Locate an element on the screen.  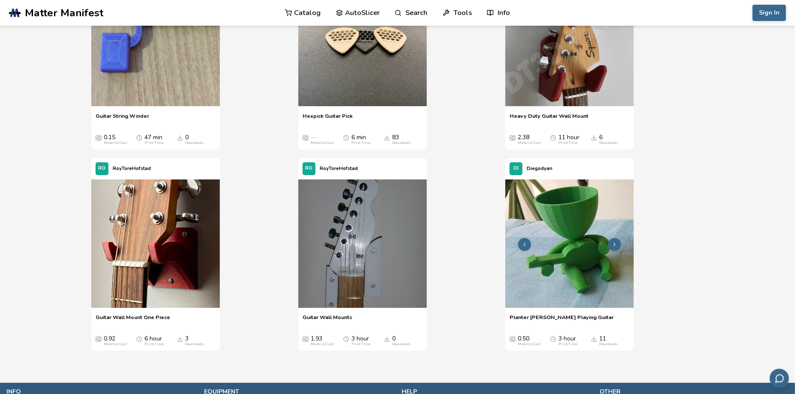
span: Matter Manifest is located at coordinates (64, 13).